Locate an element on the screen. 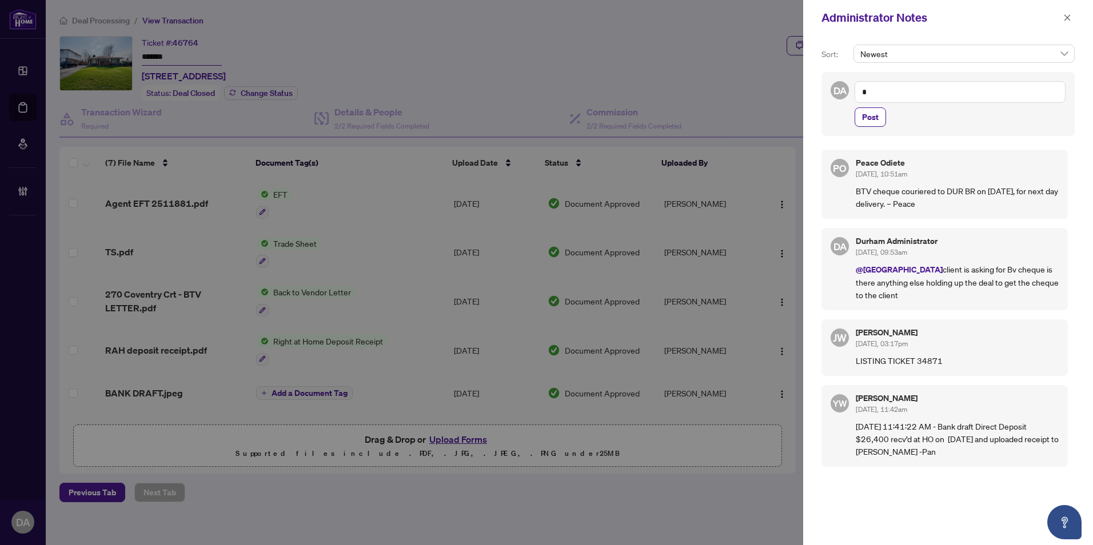  p: LISTING TICKET 34871 is located at coordinates (957, 361).